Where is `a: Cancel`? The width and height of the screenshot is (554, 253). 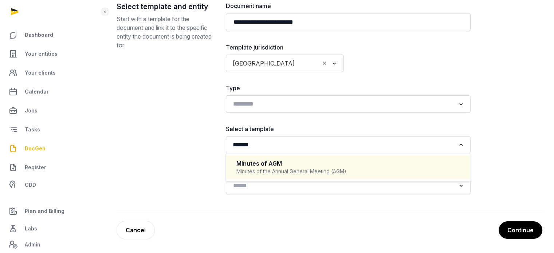 a: Cancel is located at coordinates (135, 230).